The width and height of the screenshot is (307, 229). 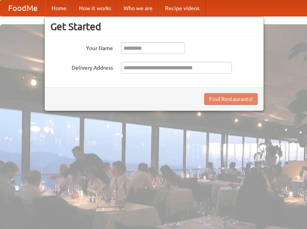 What do you see at coordinates (231, 99) in the screenshot?
I see `button: Find Restaurants!` at bounding box center [231, 99].